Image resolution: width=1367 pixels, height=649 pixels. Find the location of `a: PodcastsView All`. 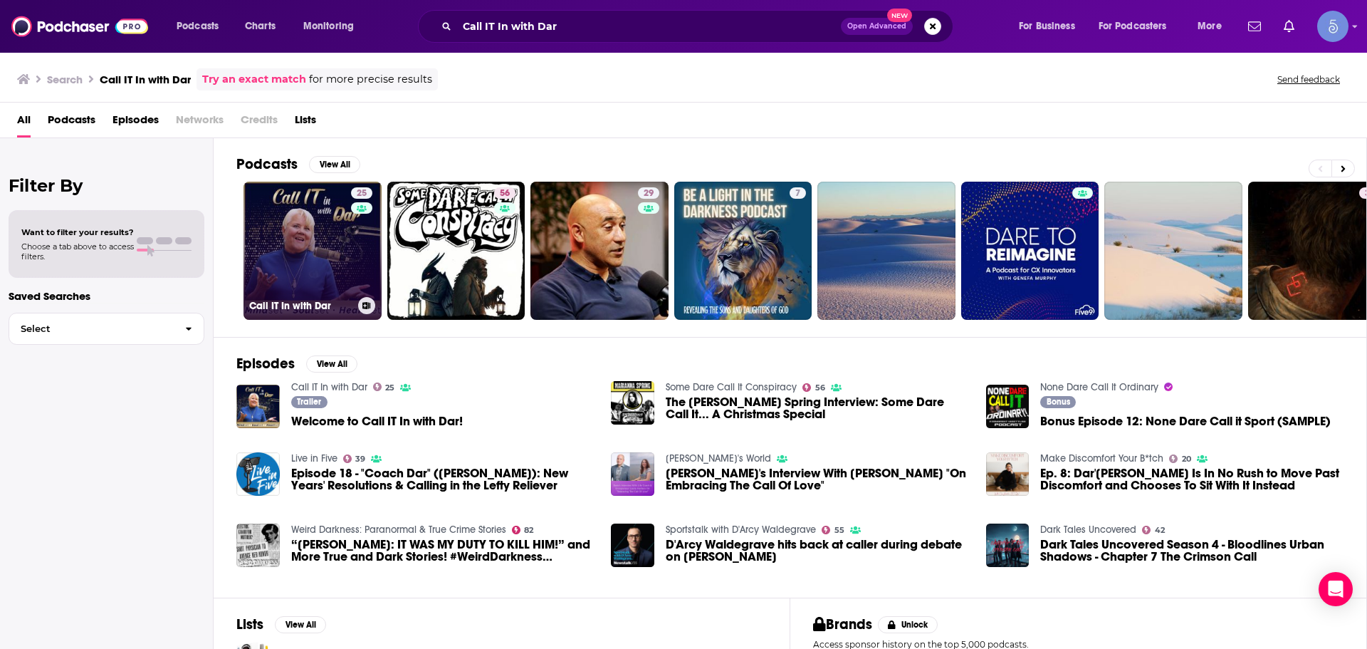

a: PodcastsView All is located at coordinates (298, 164).